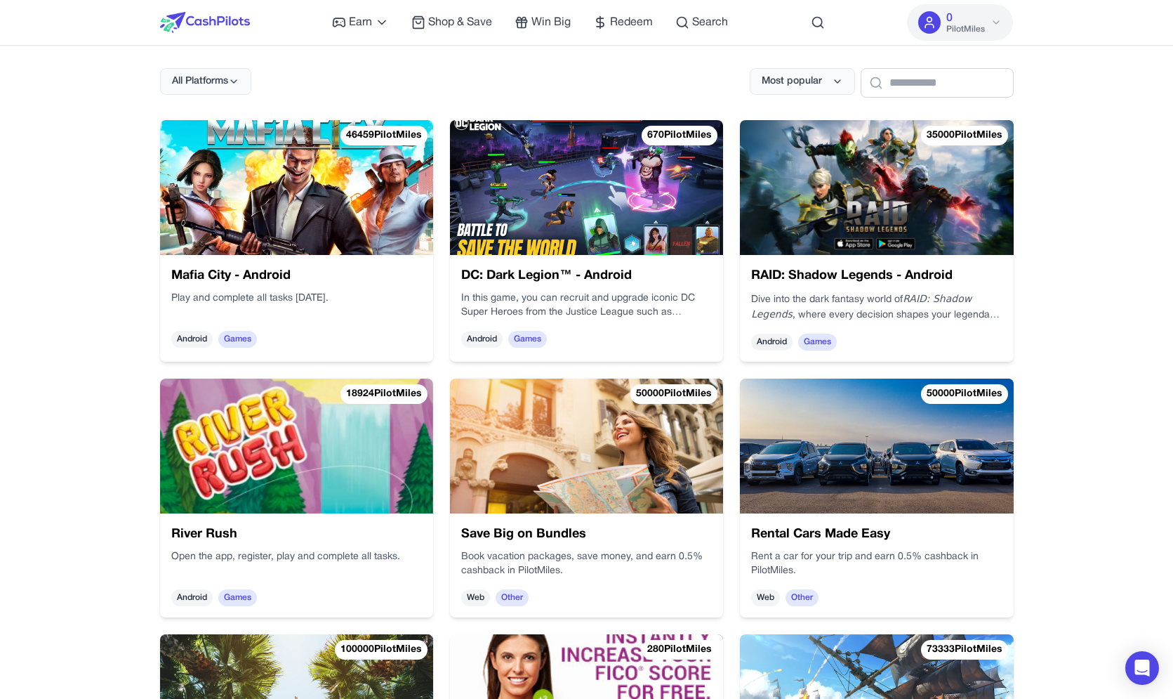 The width and height of the screenshot is (1173, 699). What do you see at coordinates (876, 534) in the screenshot?
I see `h3: Rental Cars Made Easy` at bounding box center [876, 534].